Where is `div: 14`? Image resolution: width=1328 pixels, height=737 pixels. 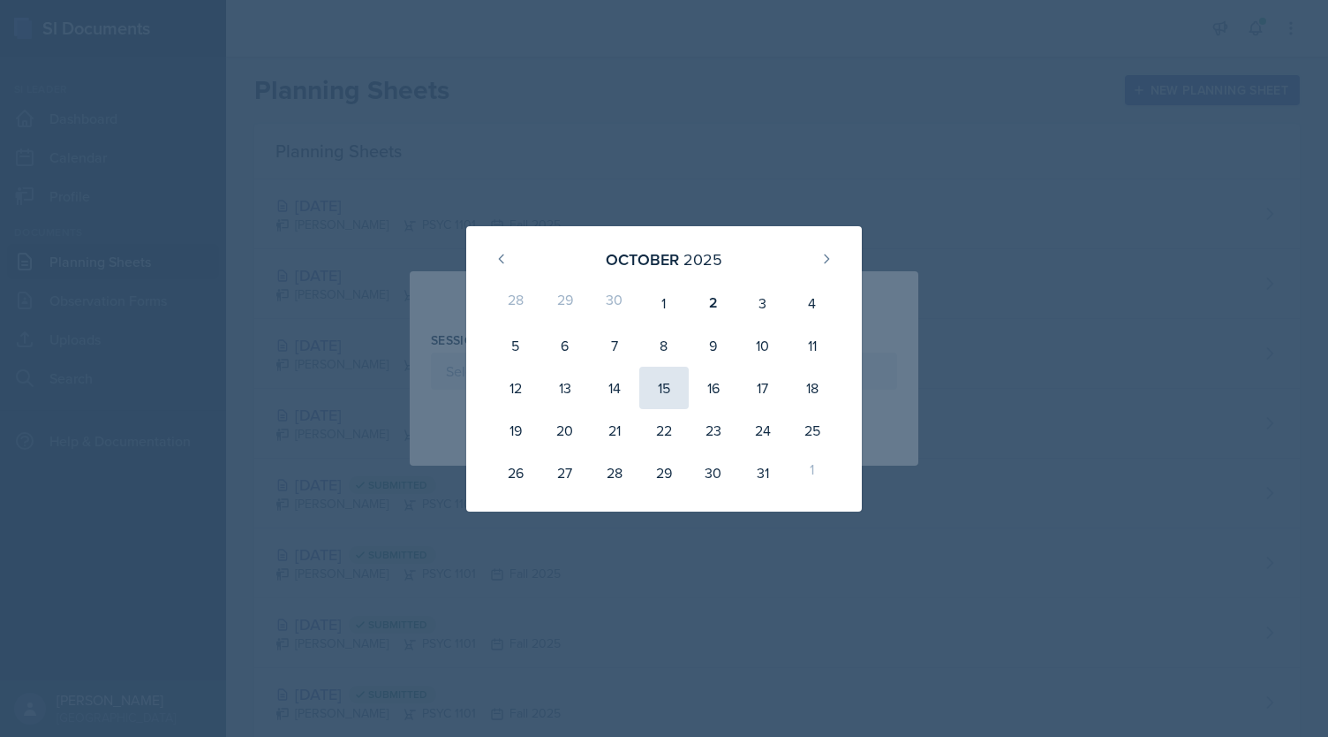
div: 14 is located at coordinates (615, 388).